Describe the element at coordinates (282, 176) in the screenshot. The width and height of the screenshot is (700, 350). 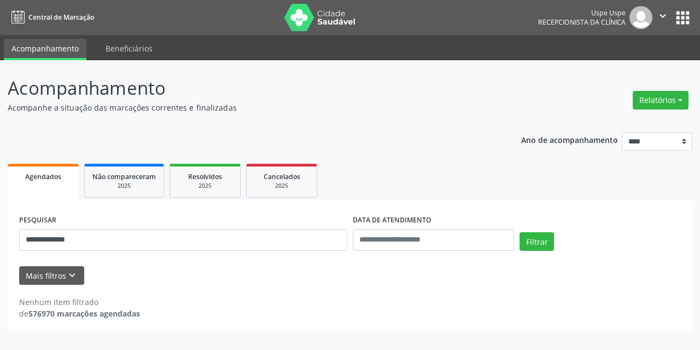
I see `span: Cancelados` at that location.